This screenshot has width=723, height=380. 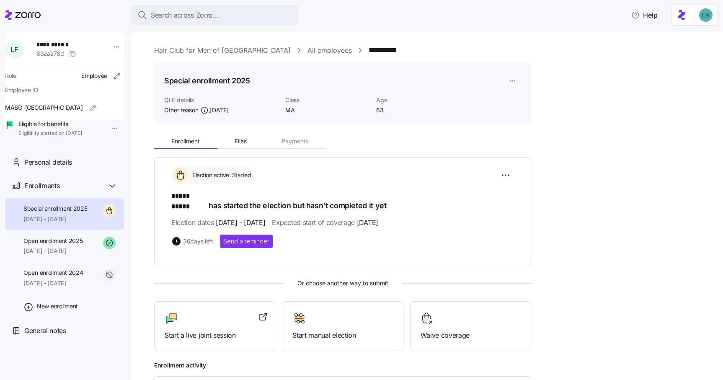 I want to click on button: Send a reminder, so click(x=246, y=241).